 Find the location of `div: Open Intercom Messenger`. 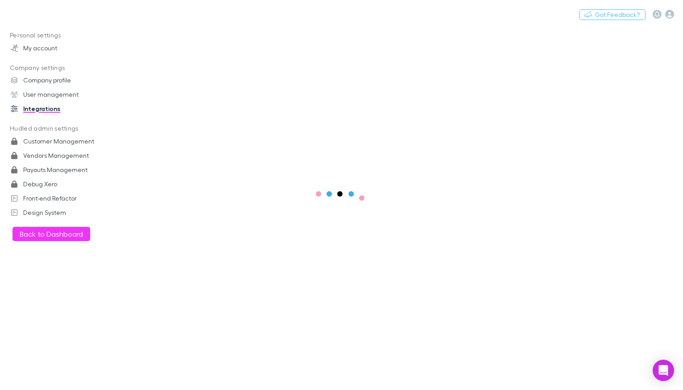

div: Open Intercom Messenger is located at coordinates (663, 371).